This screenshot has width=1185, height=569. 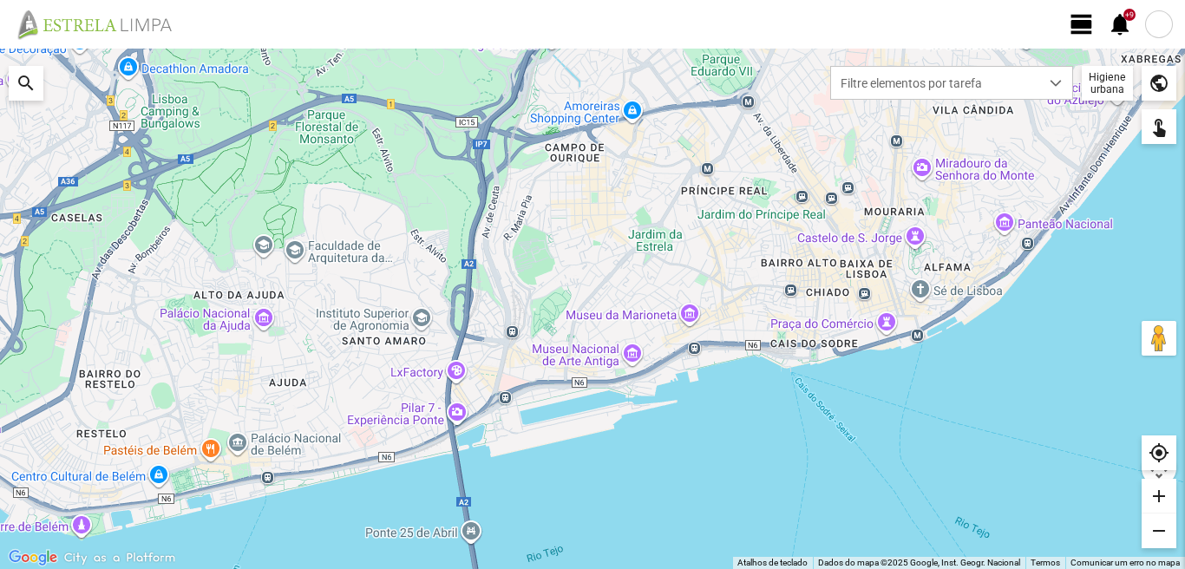 What do you see at coordinates (1056, 82) in the screenshot?
I see `div: dropdown trigger` at bounding box center [1056, 82].